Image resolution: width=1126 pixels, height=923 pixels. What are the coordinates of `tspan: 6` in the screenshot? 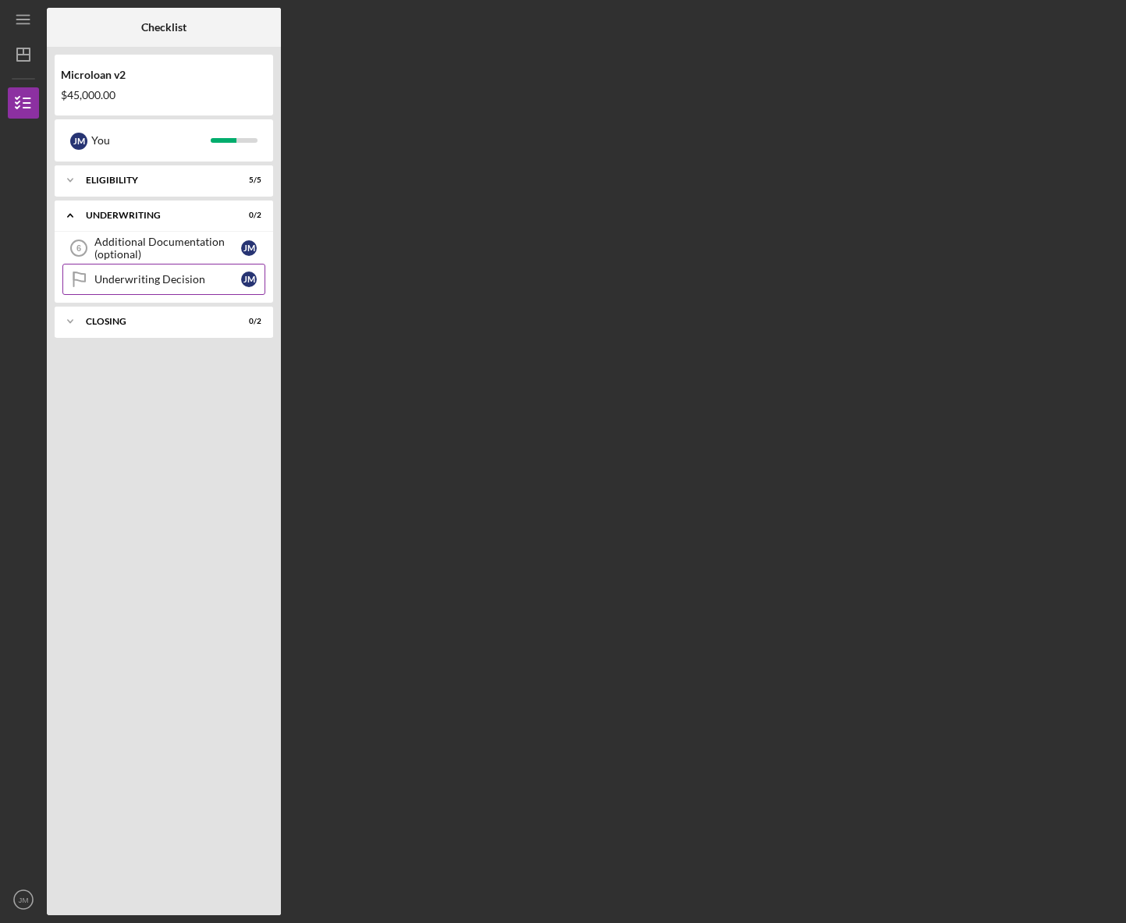 It's located at (79, 248).